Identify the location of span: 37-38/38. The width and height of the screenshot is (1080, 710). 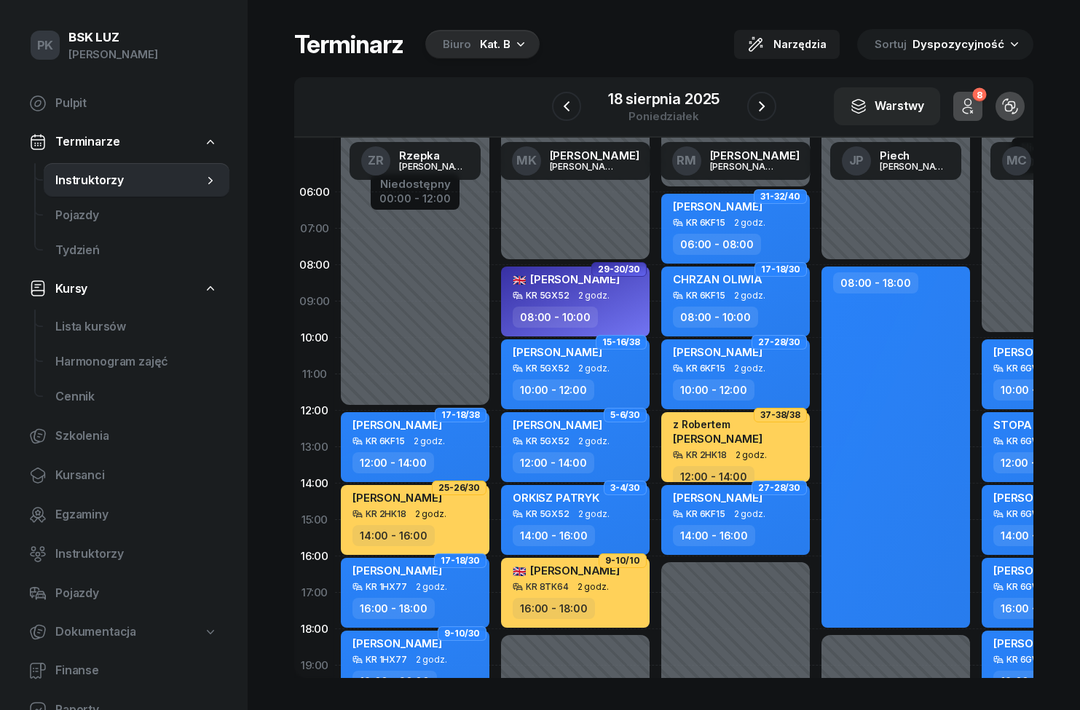
(780, 415).